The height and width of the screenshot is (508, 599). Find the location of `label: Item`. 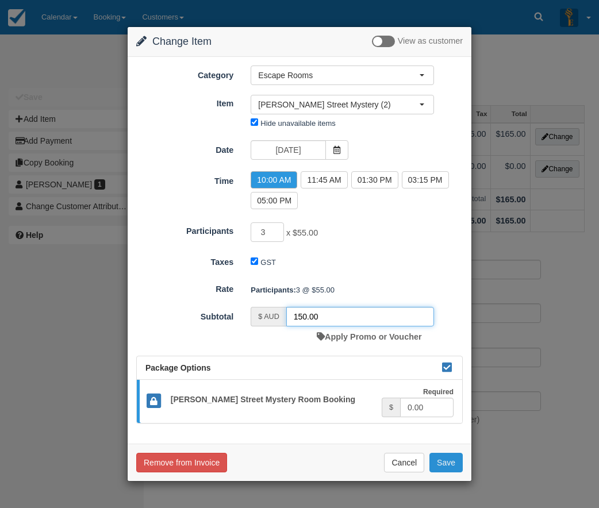

label: Item is located at coordinates (185, 102).